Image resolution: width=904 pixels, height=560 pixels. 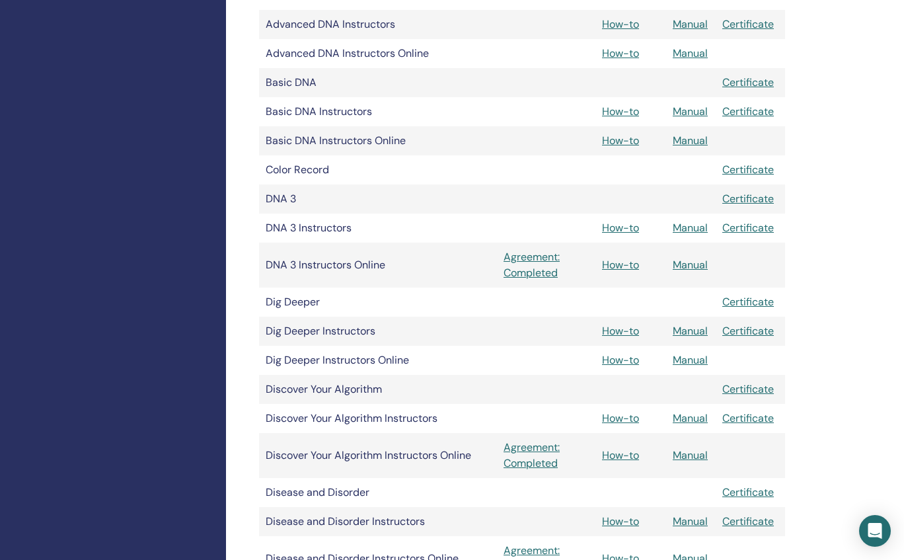 I want to click on td: Advanced DNA Instructors, so click(x=378, y=24).